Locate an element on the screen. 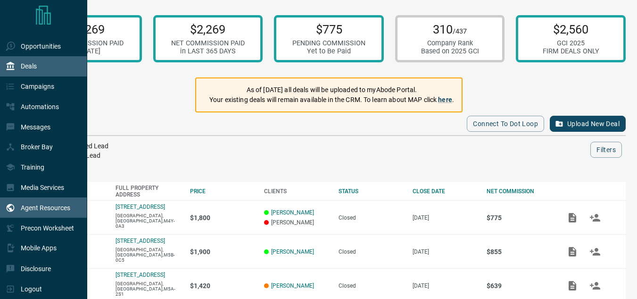 The height and width of the screenshot is (299, 637). p: $1,800 is located at coordinates (222, 217).